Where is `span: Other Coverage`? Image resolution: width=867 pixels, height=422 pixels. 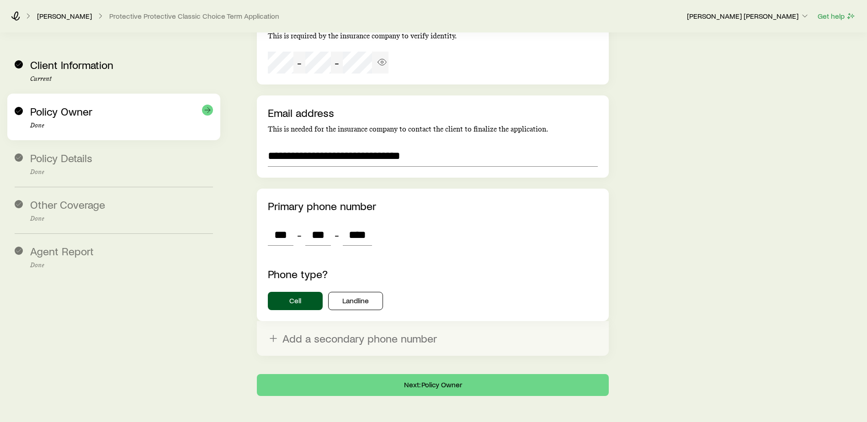
span: Other Coverage is located at coordinates (68, 204).